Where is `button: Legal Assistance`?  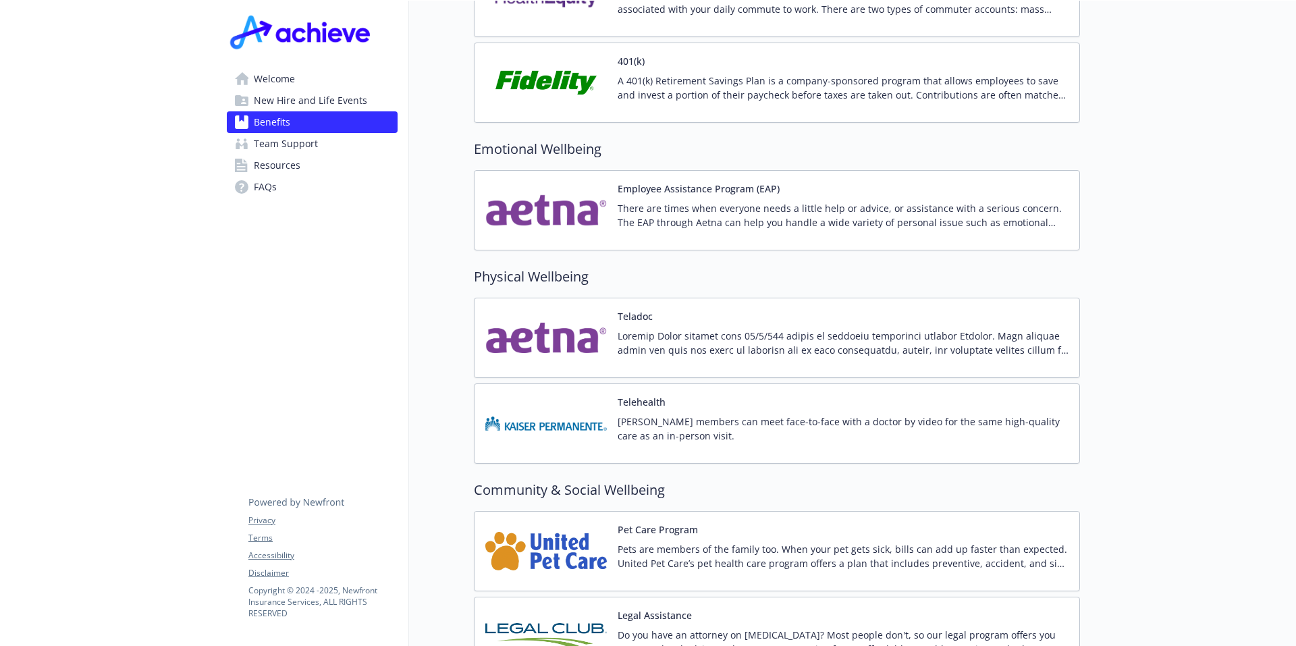 button: Legal Assistance is located at coordinates (655, 615).